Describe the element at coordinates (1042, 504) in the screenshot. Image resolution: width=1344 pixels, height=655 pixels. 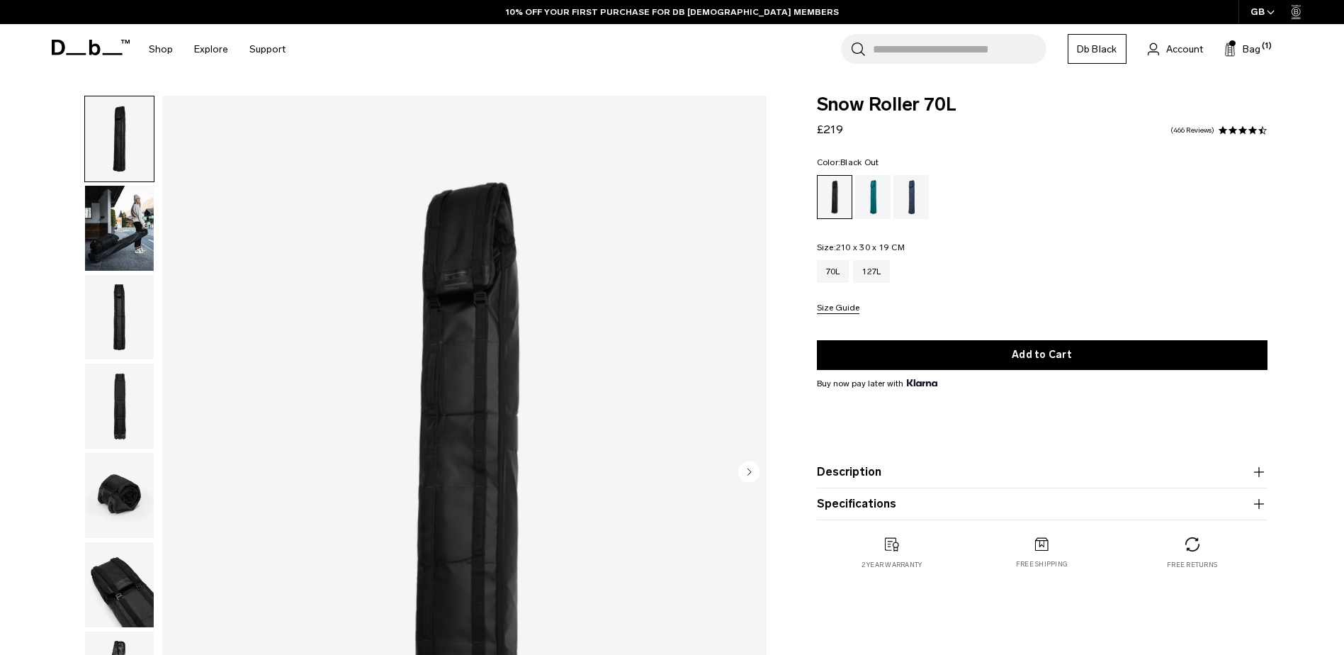
I see `button: Specifications` at that location.